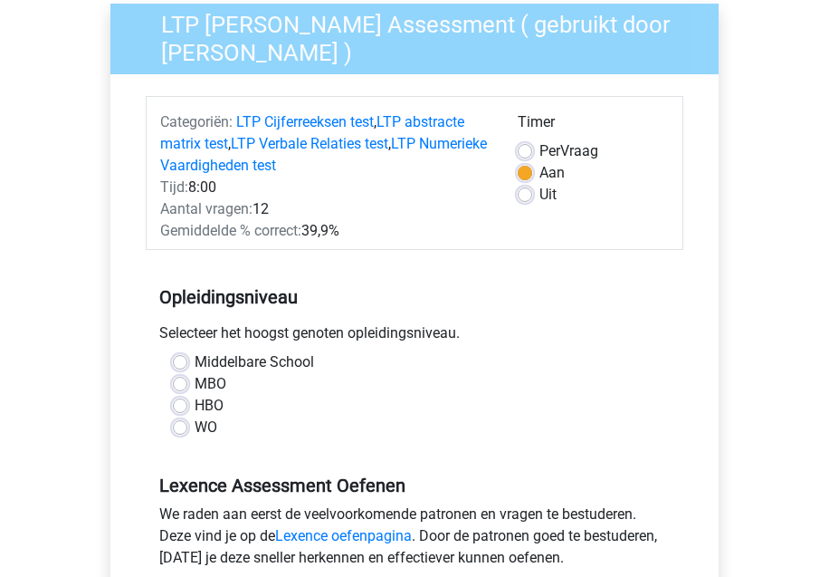  Describe the element at coordinates (325, 231) in the screenshot. I see `div: 39,9%` at that location.